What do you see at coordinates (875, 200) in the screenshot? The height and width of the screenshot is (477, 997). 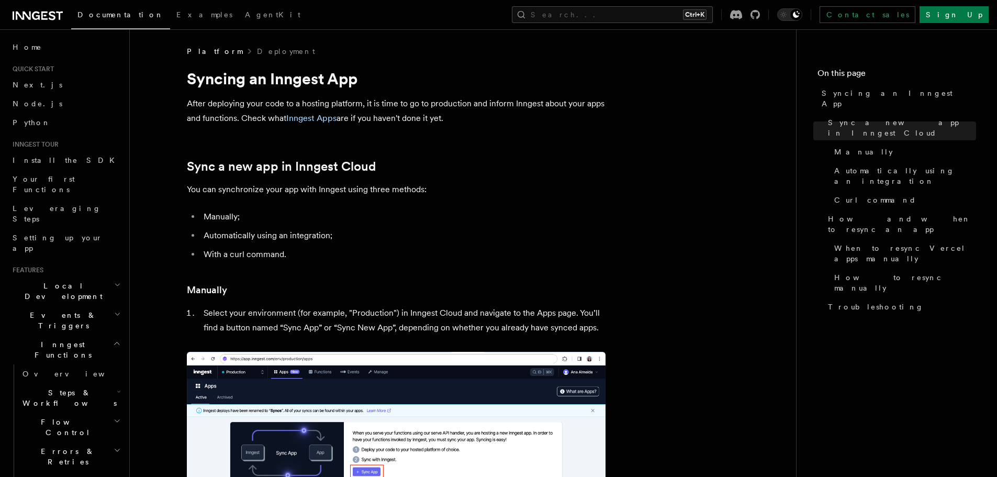 I see `span: Curl command` at bounding box center [875, 200].